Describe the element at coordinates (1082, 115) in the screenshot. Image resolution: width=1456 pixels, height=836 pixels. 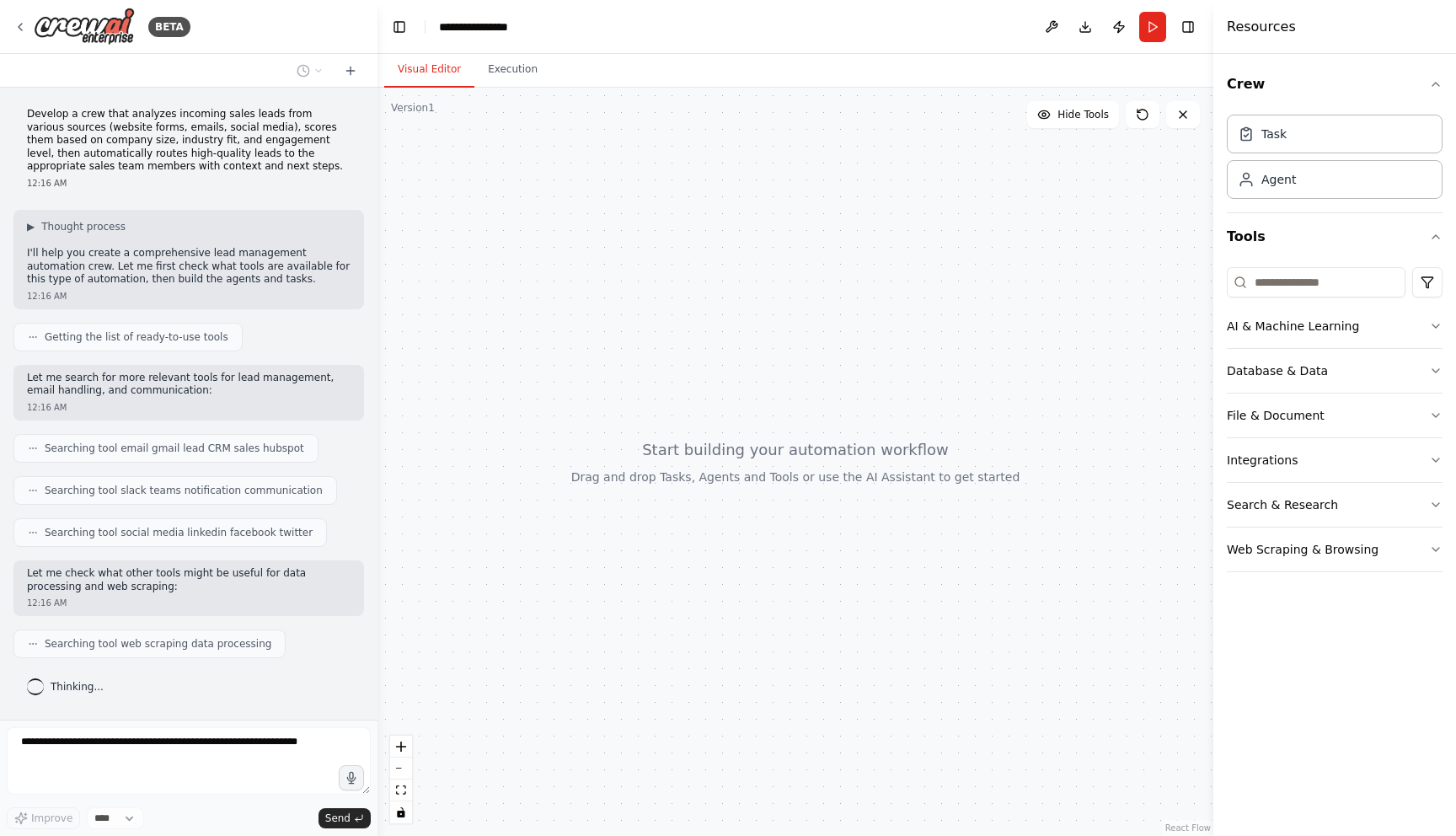
I see `span: Hide Tools` at that location.